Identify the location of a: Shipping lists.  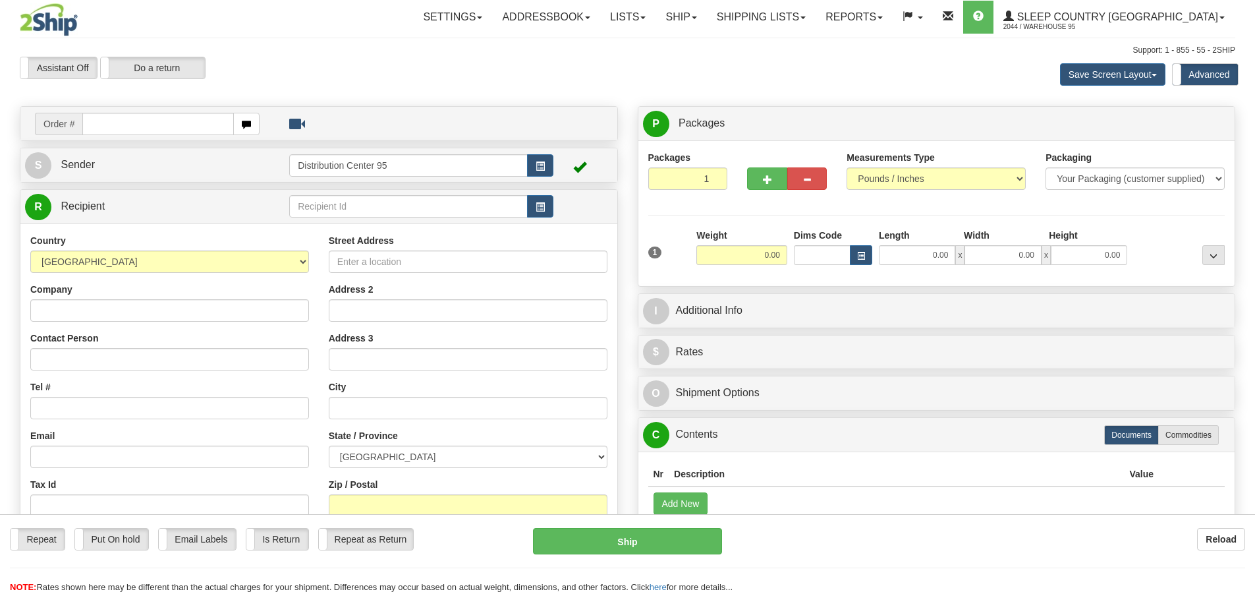
(761, 17).